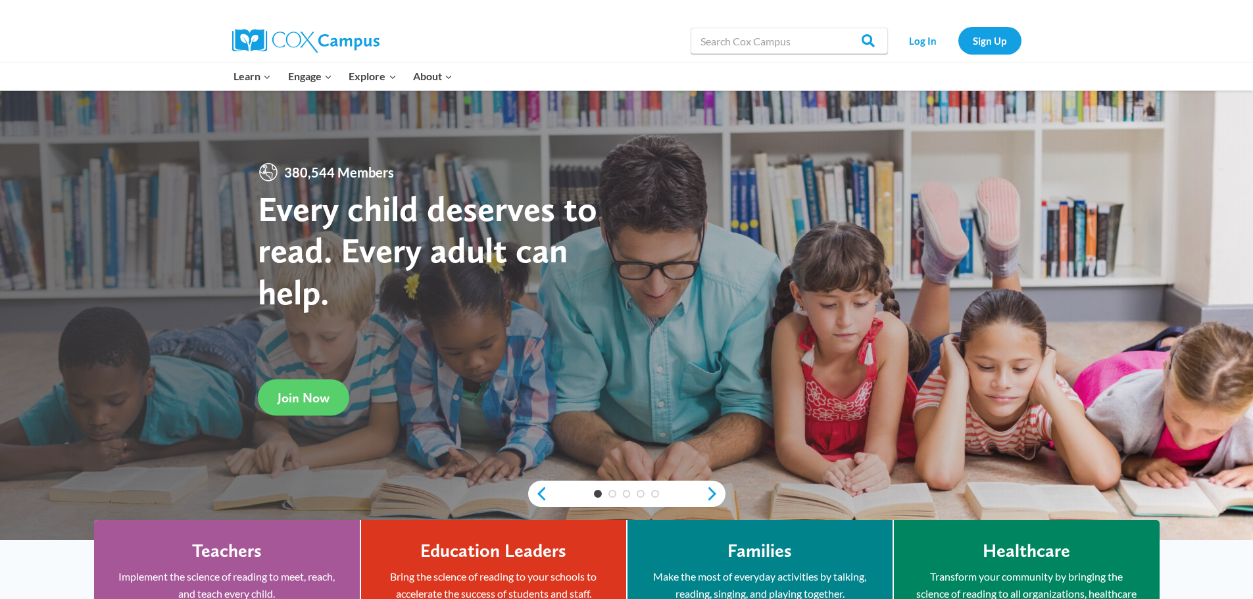  I want to click on span: 380,544 Members, so click(339, 172).